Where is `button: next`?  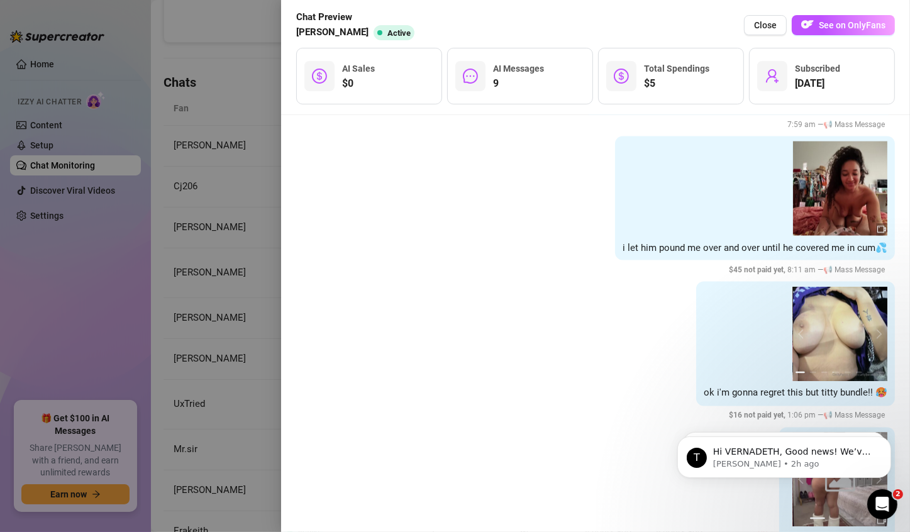 button: next is located at coordinates (877, 334).